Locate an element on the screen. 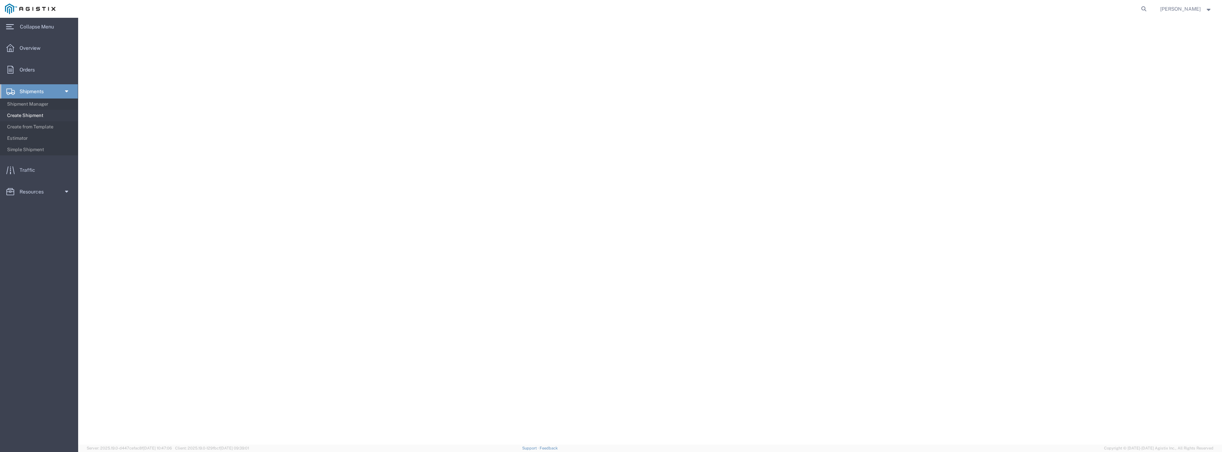 The height and width of the screenshot is (452, 1222). span: Create Shipment is located at coordinates (40, 115).